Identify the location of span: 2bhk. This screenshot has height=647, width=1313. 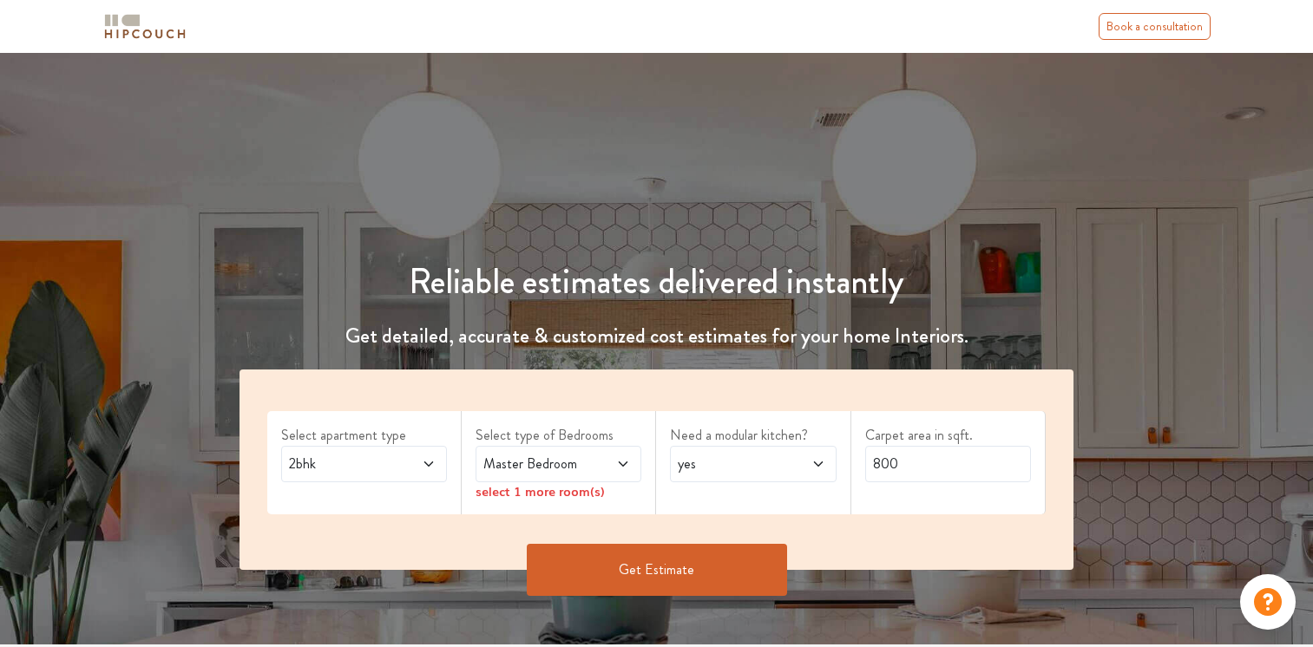
(342, 464).